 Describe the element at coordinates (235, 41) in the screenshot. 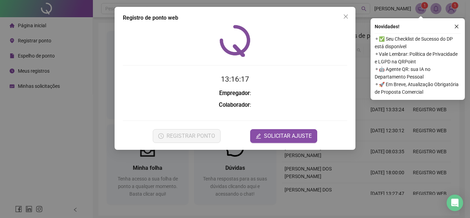

I see `img: QRPoint` at that location.